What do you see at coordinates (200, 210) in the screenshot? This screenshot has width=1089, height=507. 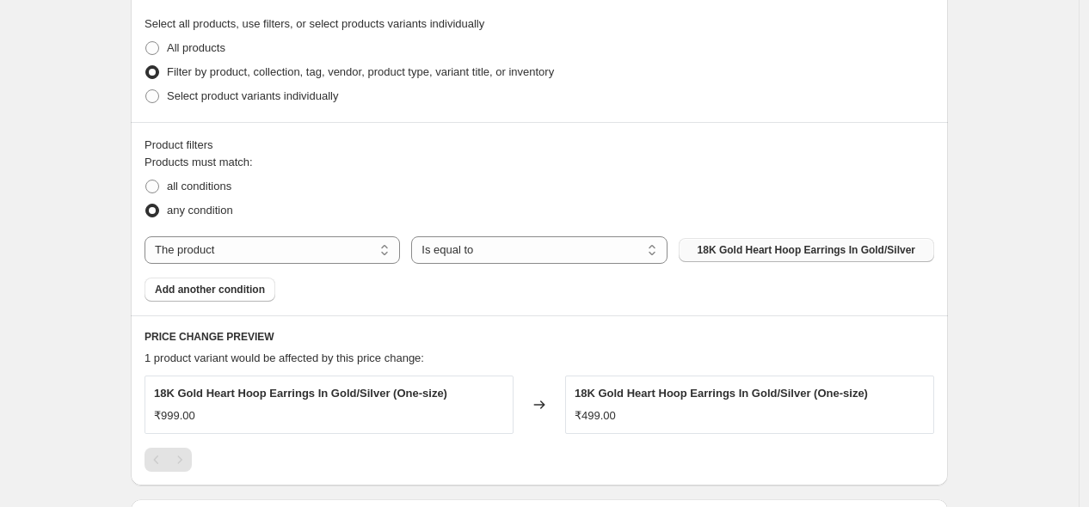 I see `span: any condition` at bounding box center [200, 210].